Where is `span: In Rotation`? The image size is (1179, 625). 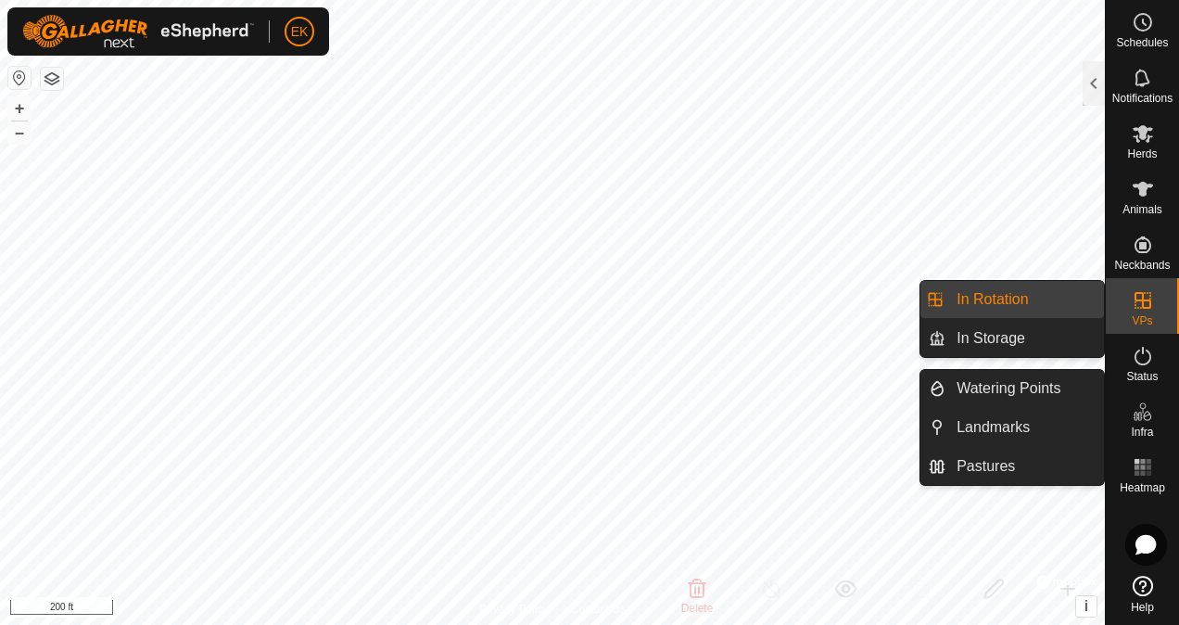
span: In Rotation is located at coordinates (992, 299).